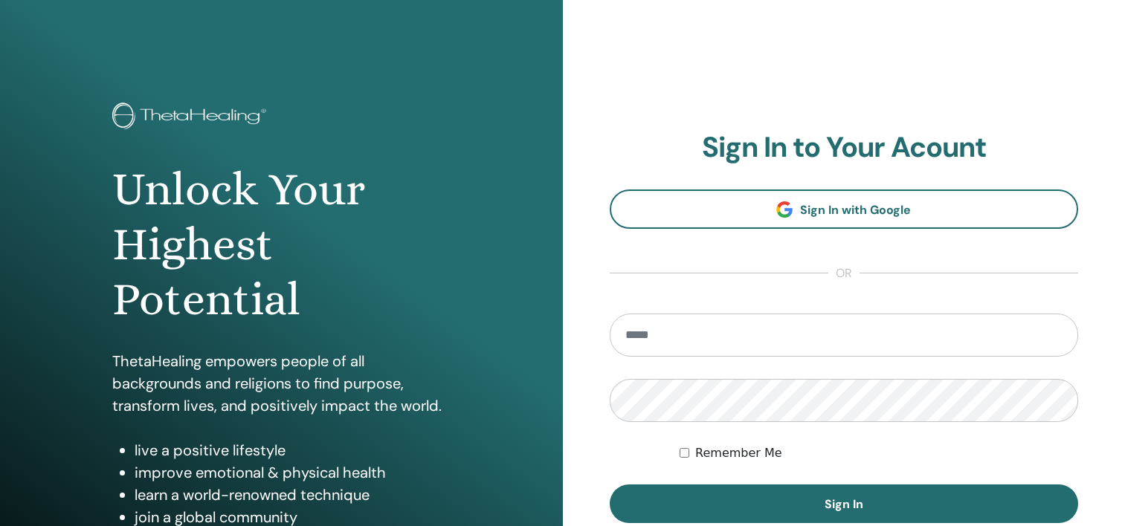 This screenshot has height=526, width=1125. Describe the element at coordinates (292, 495) in the screenshot. I see `li: learn a world-renowned technique` at that location.